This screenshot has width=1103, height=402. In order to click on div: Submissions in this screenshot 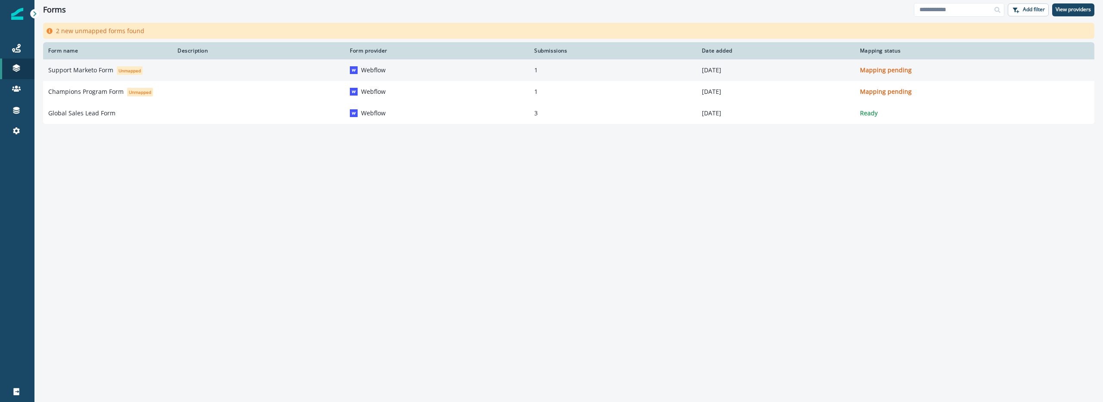, I will do `click(613, 51)`.